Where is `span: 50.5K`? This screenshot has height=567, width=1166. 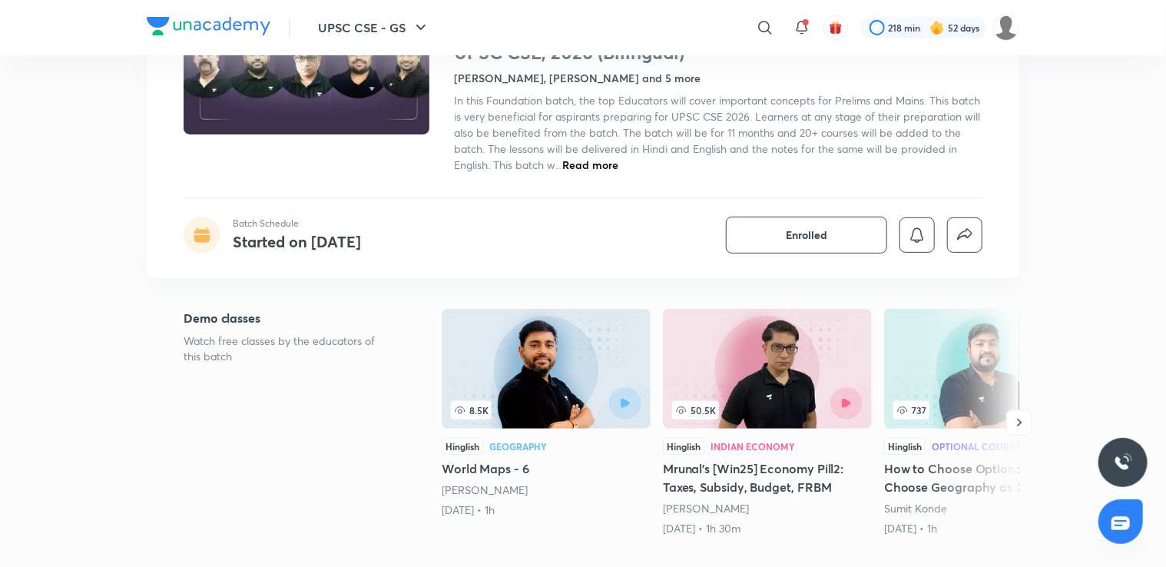 span: 50.5K is located at coordinates (695, 410).